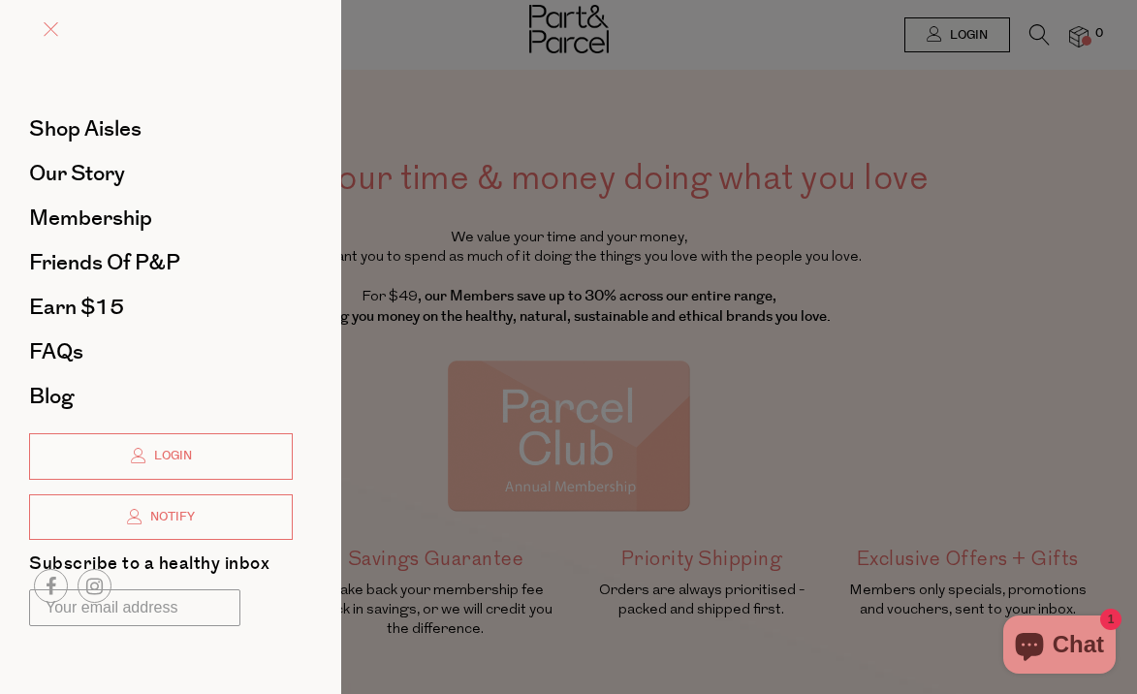  What do you see at coordinates (161, 129) in the screenshot?
I see `a: Shop Aisles` at bounding box center [161, 129].